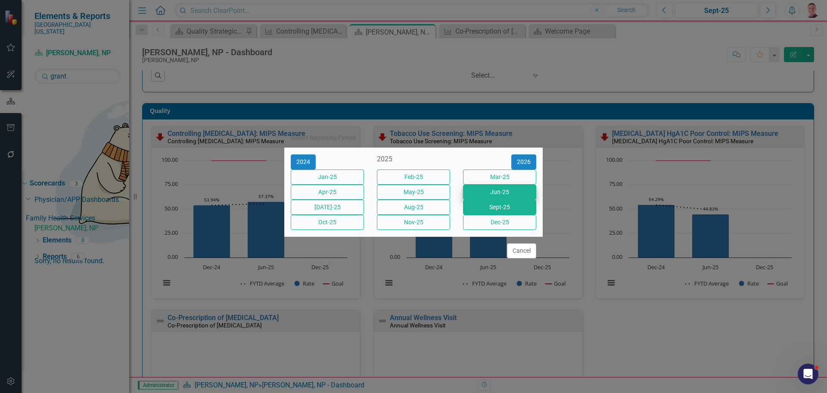  I want to click on button: 2026, so click(524, 162).